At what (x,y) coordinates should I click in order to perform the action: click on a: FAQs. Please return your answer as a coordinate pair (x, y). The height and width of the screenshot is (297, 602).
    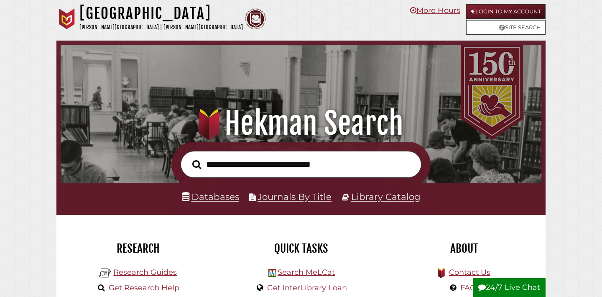
    Looking at the image, I should click on (470, 288).